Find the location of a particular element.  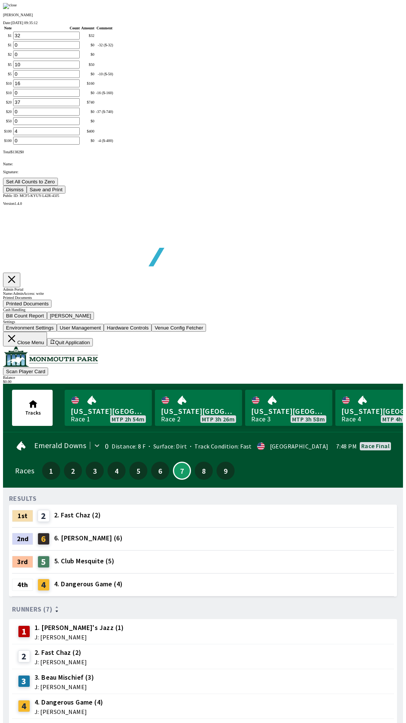

div: Version 1.4.0 is located at coordinates (203, 203).